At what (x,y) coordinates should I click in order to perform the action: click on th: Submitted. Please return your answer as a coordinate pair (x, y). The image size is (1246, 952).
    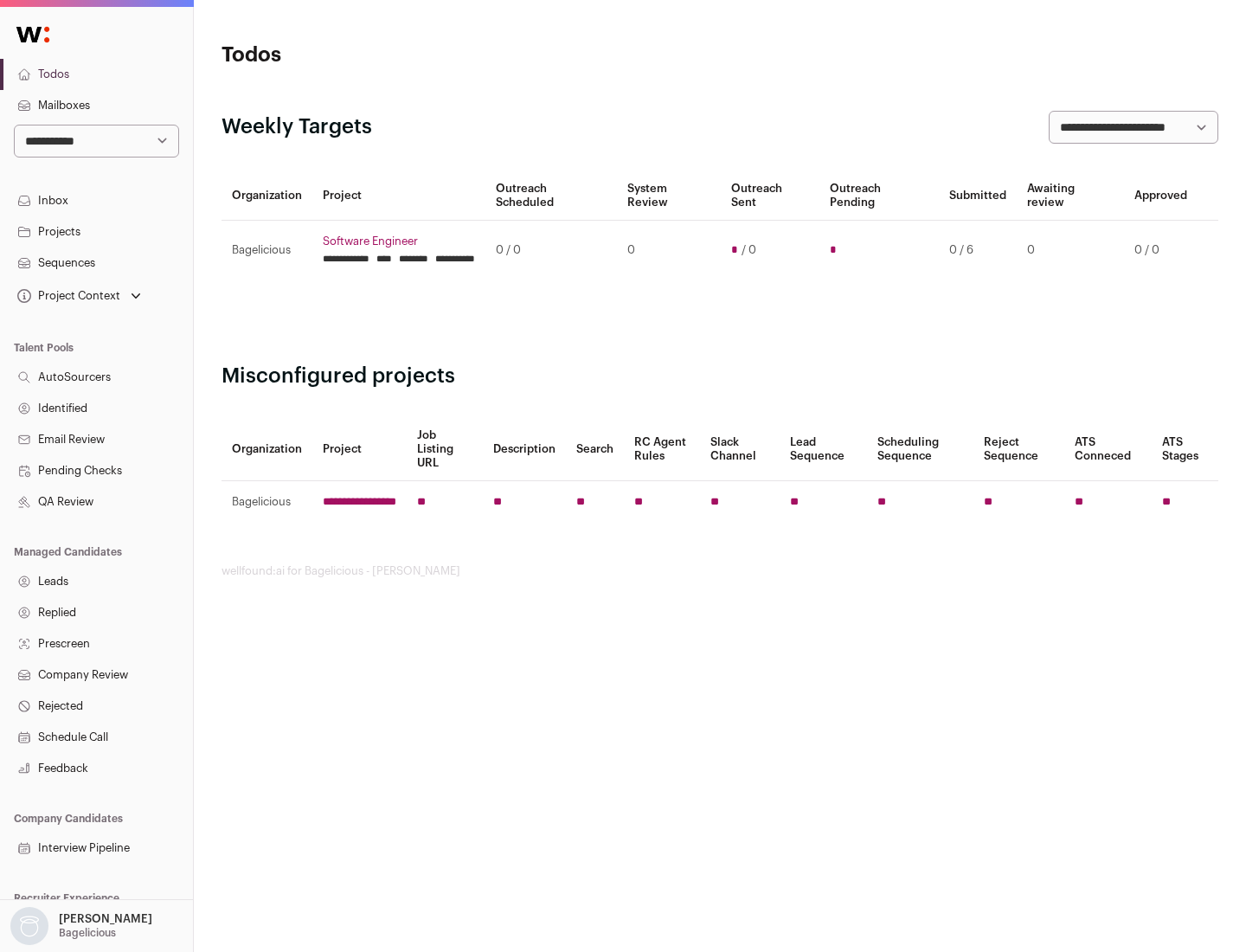
    Looking at the image, I should click on (978, 196).